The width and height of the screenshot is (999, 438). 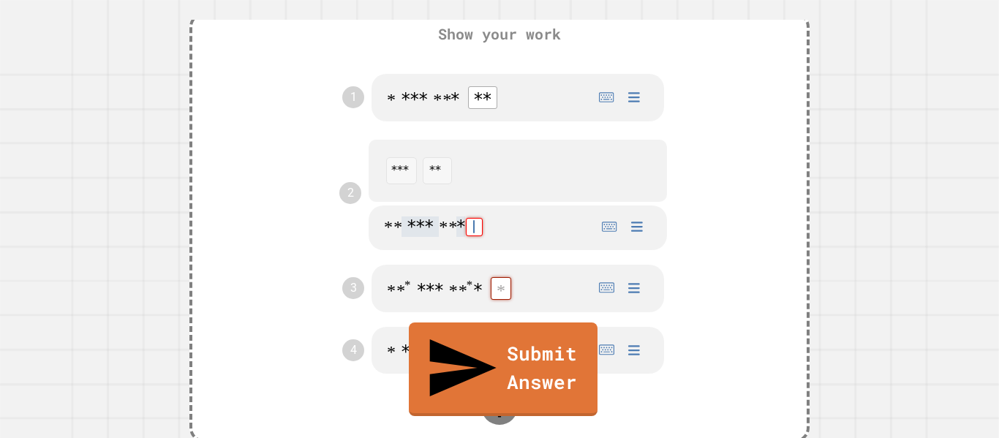 What do you see at coordinates (353, 288) in the screenshot?
I see `a: 3` at bounding box center [353, 288].